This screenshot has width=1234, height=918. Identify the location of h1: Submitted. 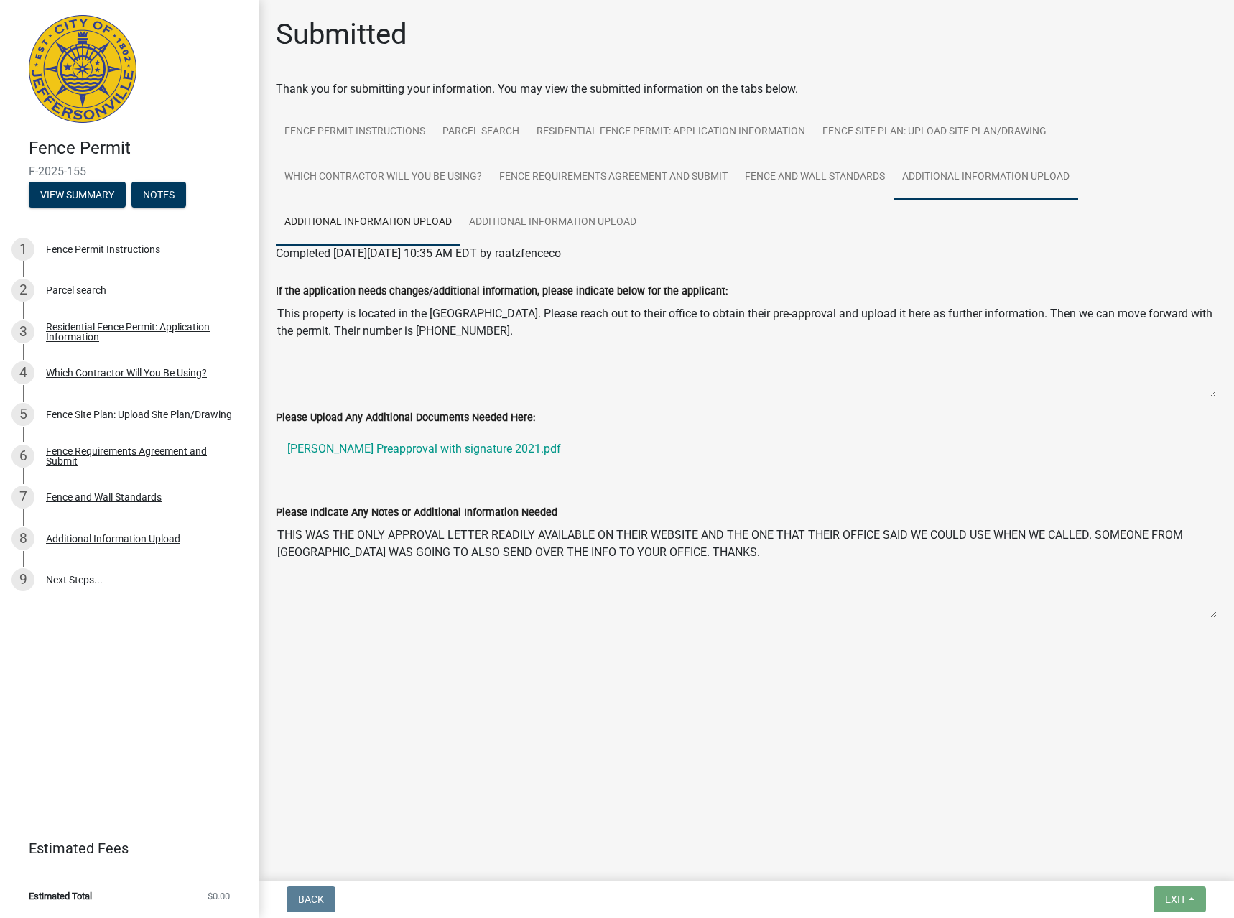
(341, 34).